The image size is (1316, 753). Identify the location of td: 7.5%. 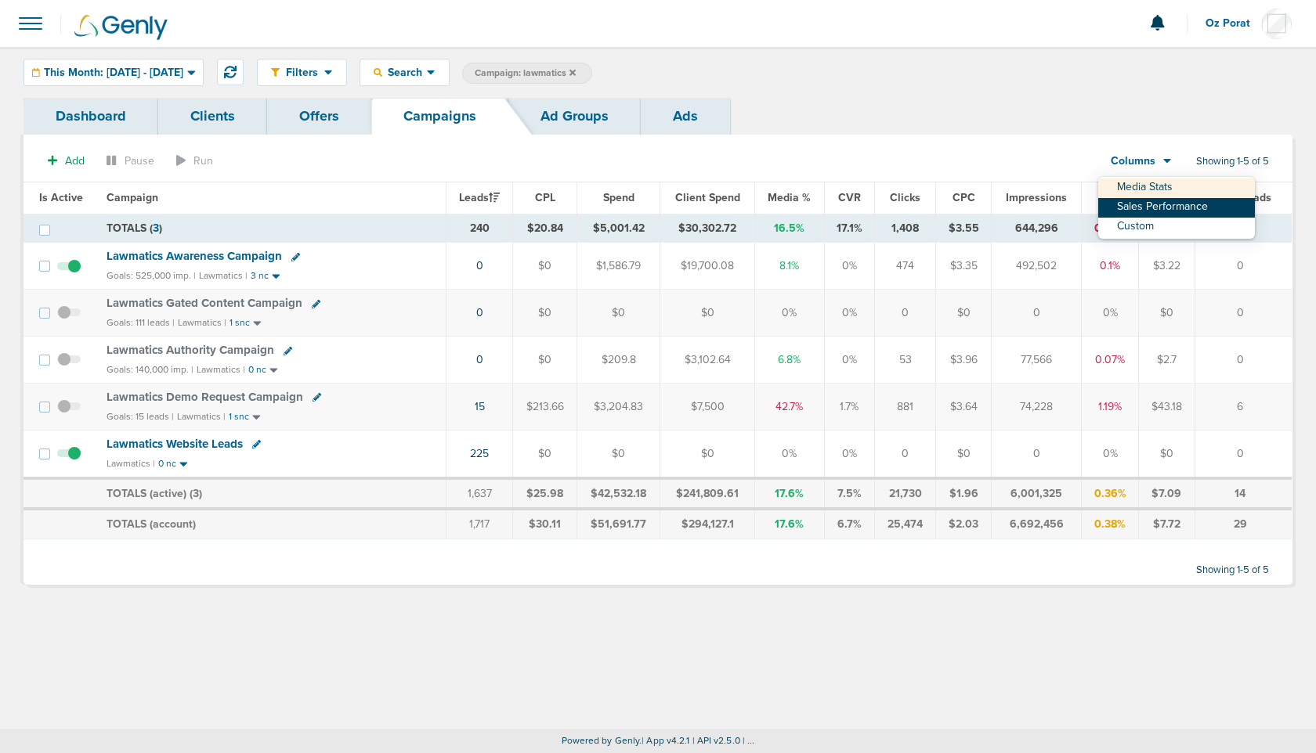
(849, 494).